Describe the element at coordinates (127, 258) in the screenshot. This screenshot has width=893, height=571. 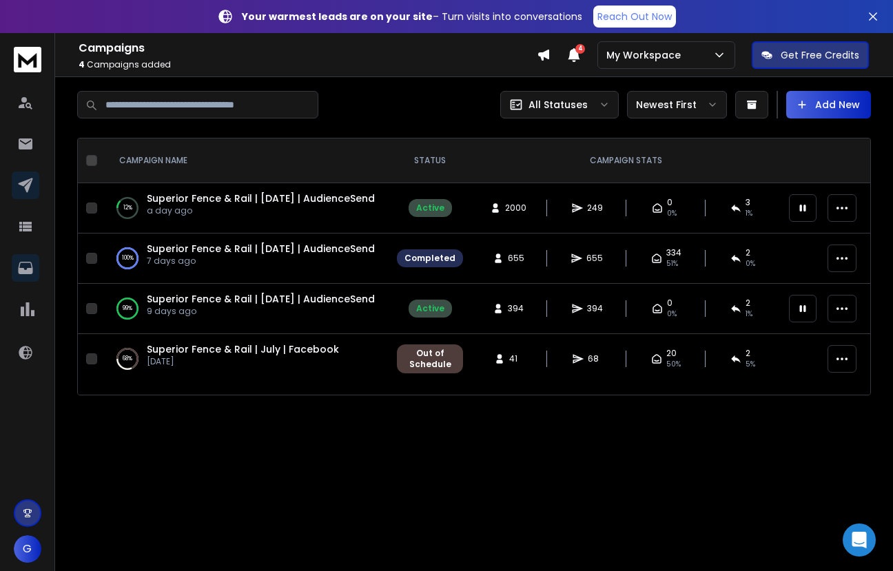
I see `p: 100 %` at that location.